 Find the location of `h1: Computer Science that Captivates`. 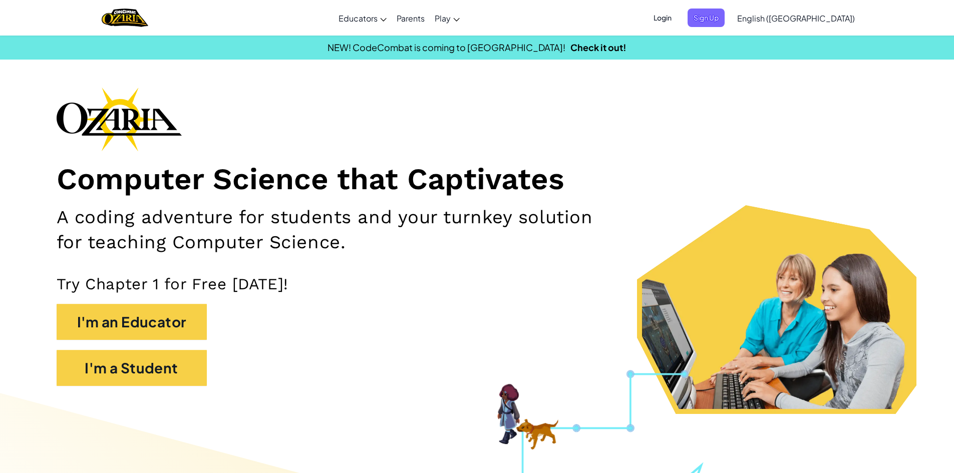

h1: Computer Science that Captivates is located at coordinates (477, 179).